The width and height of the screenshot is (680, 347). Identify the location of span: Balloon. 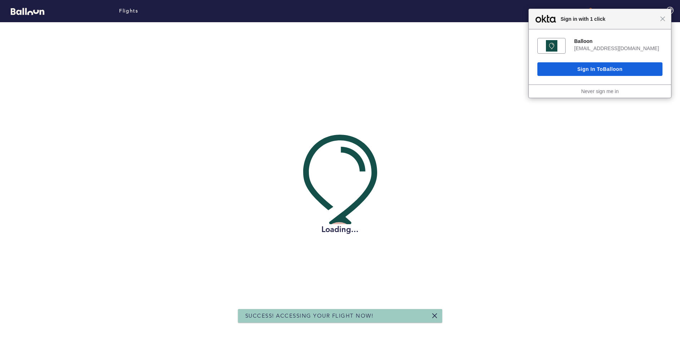
(613, 69).